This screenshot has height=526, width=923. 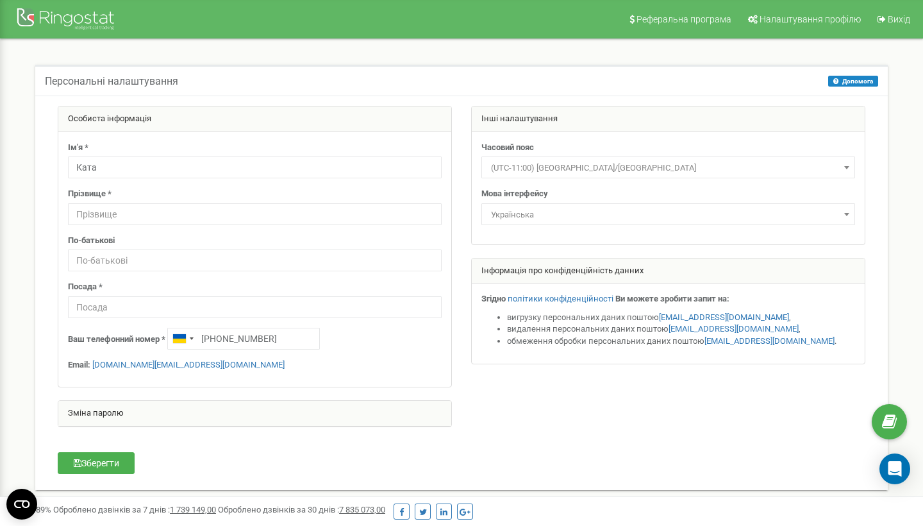 What do you see at coordinates (301, 509) in the screenshot?
I see `span: Оброблено дзвінків за 30 днів :` at bounding box center [301, 509].